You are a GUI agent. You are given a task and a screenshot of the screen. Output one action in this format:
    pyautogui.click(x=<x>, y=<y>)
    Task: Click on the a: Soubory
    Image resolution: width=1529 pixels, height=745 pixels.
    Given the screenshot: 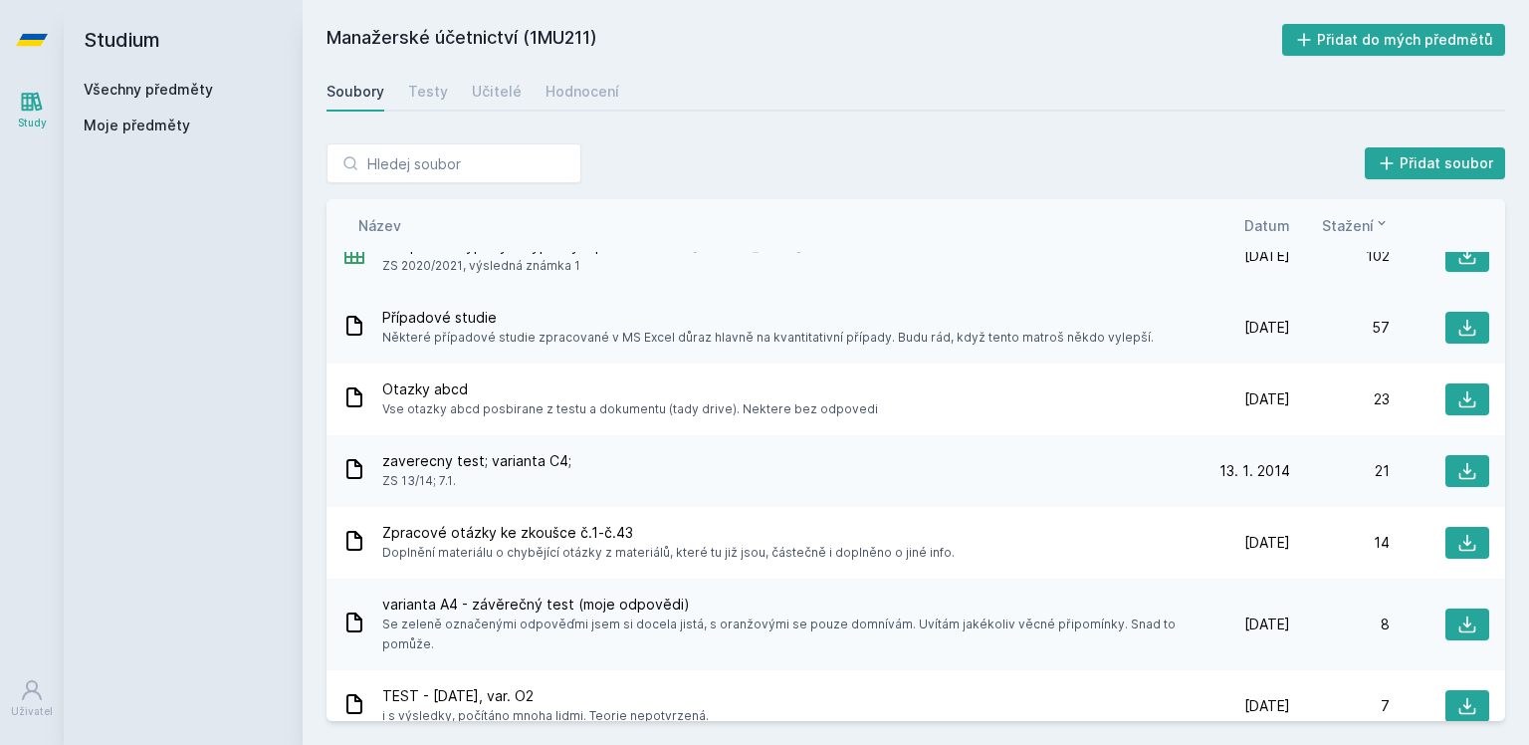 What is the action you would take?
    pyautogui.click(x=355, y=92)
    